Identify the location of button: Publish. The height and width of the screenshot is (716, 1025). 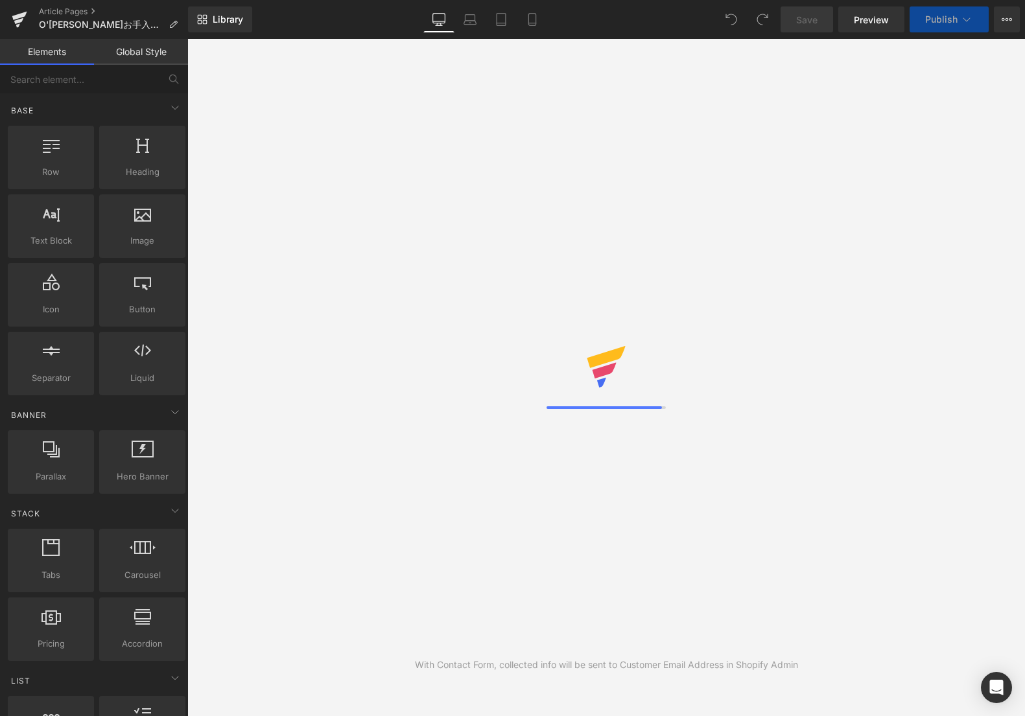
(949, 19).